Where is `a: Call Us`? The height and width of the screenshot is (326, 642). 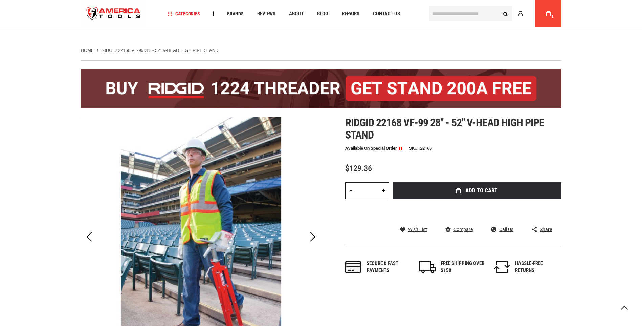 a: Call Us is located at coordinates (502, 229).